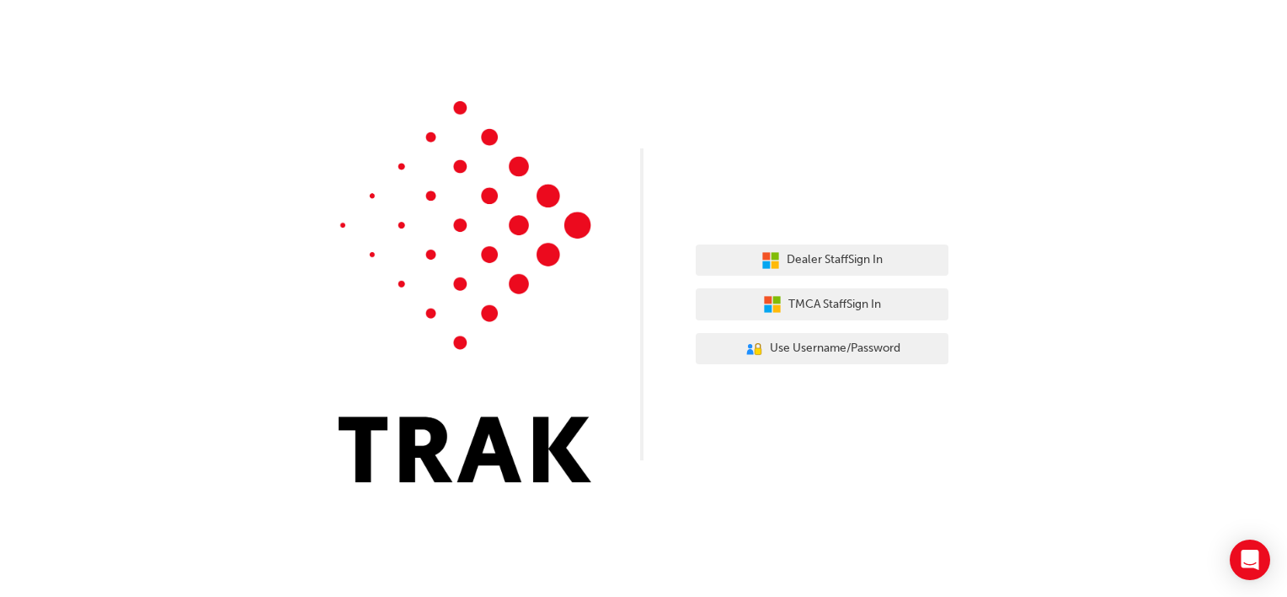 This screenshot has height=597, width=1287. What do you see at coordinates (465, 292) in the screenshot?
I see `img: Trak` at bounding box center [465, 292].